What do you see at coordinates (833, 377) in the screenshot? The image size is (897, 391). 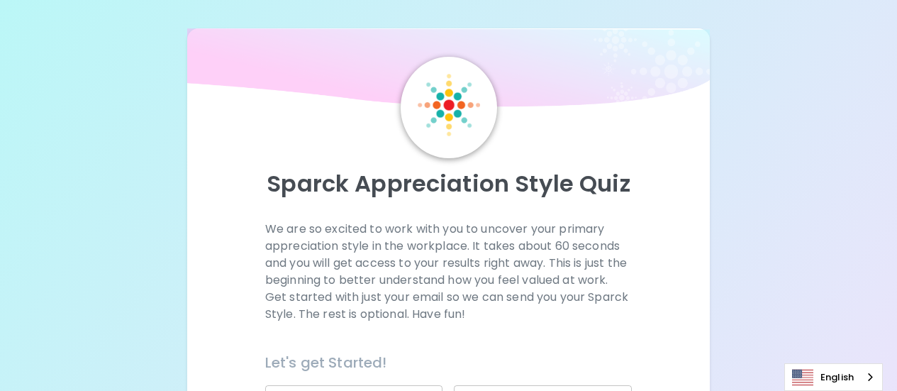 I see `a: English` at bounding box center [833, 377].